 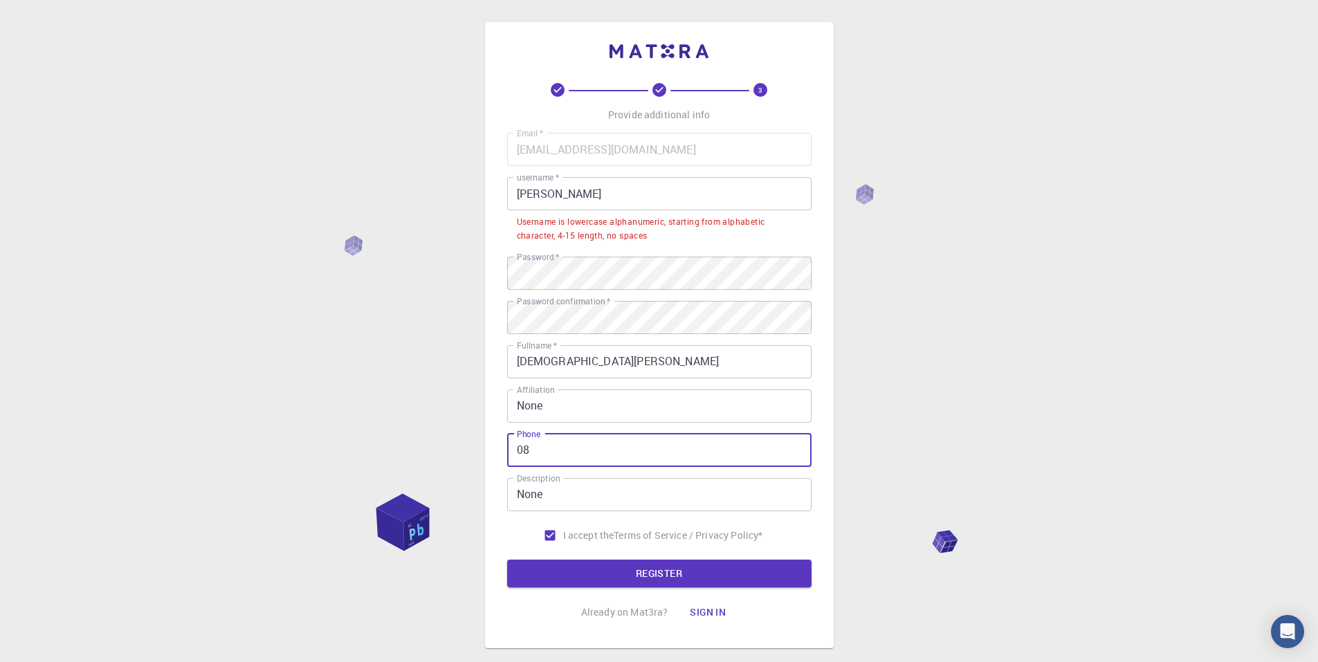 I want to click on div: Username is lowercase alphanumeric, starting from alphabetic character, 4-15 length, no spaces, so click(x=659, y=229).